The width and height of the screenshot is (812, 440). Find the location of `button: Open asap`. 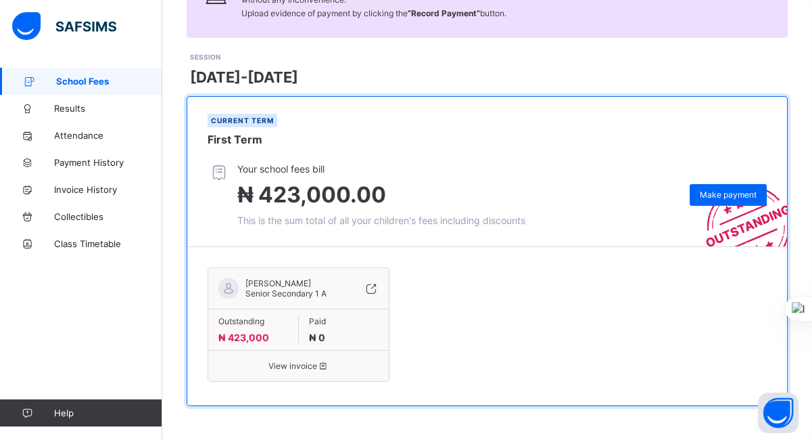

button: Open asap is located at coordinates (779, 413).